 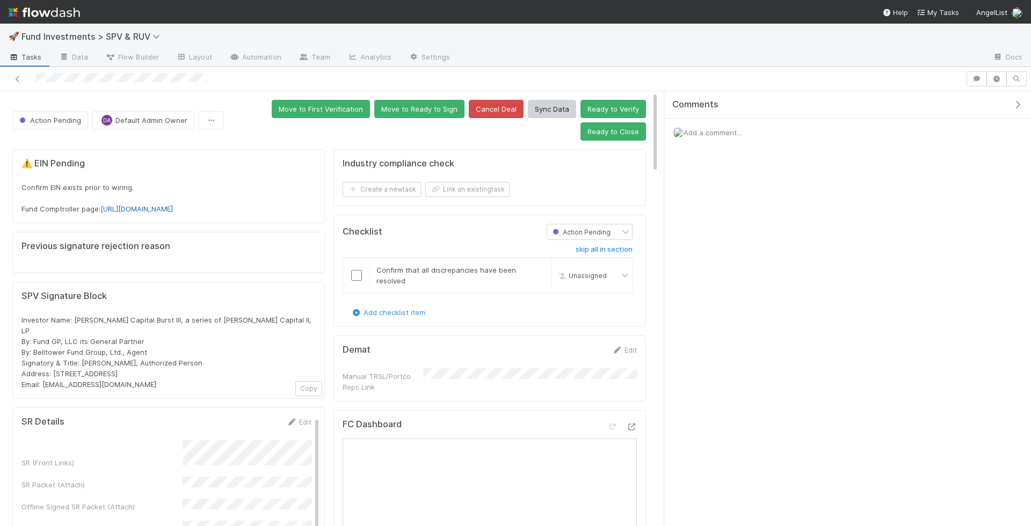 I want to click on div: Offline Signed SR Packet (Attach), so click(x=102, y=507).